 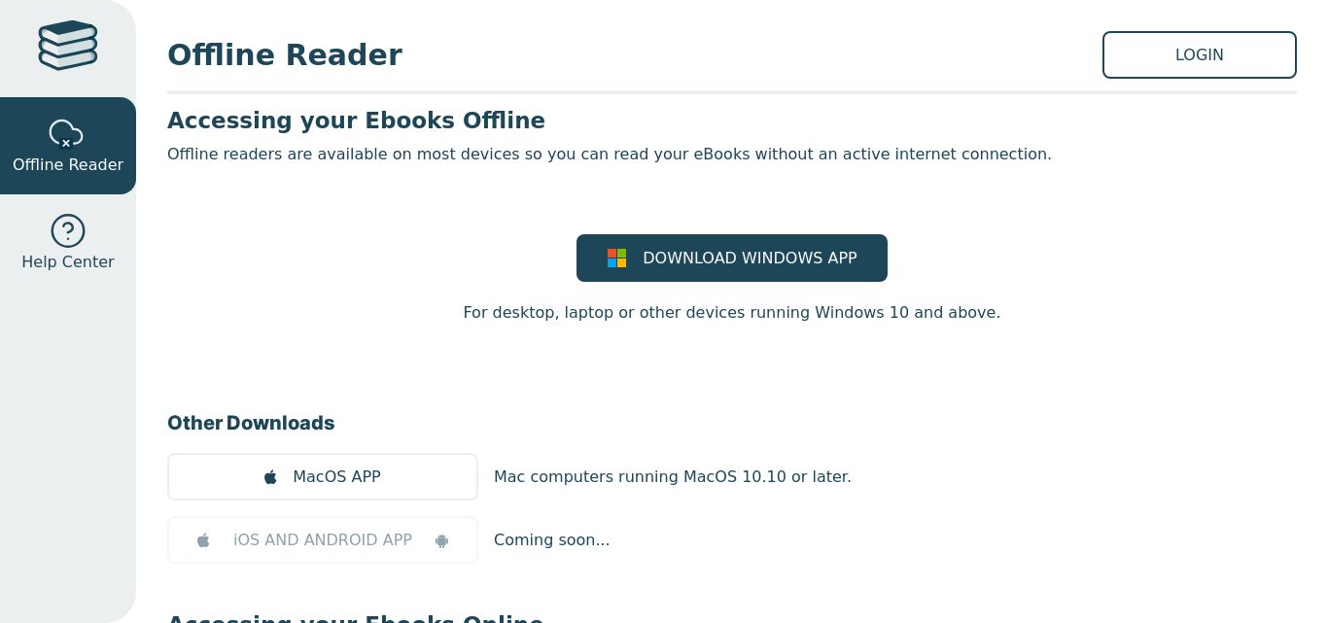 I want to click on span: iOS AND ANDROID APP, so click(x=323, y=540).